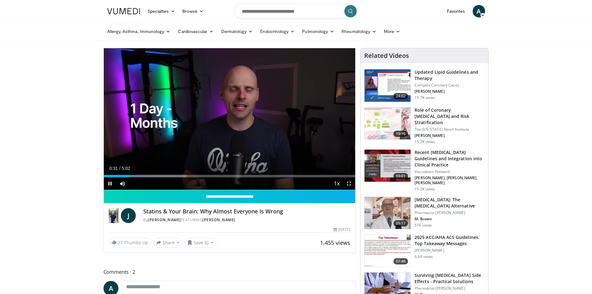 The width and height of the screenshot is (592, 294). I want to click on button: Fullscreen, so click(349, 183).